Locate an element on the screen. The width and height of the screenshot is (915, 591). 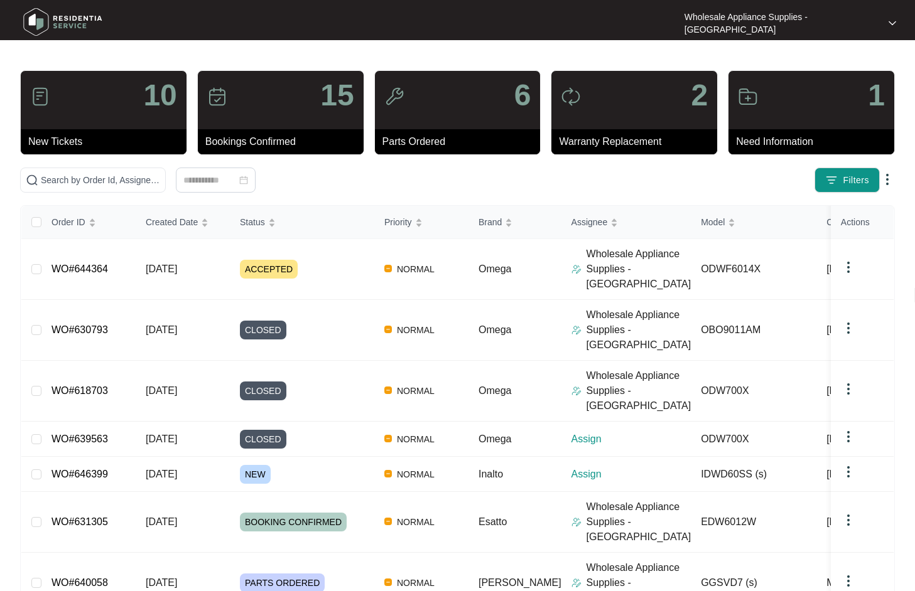
span: Priority is located at coordinates (398, 222).